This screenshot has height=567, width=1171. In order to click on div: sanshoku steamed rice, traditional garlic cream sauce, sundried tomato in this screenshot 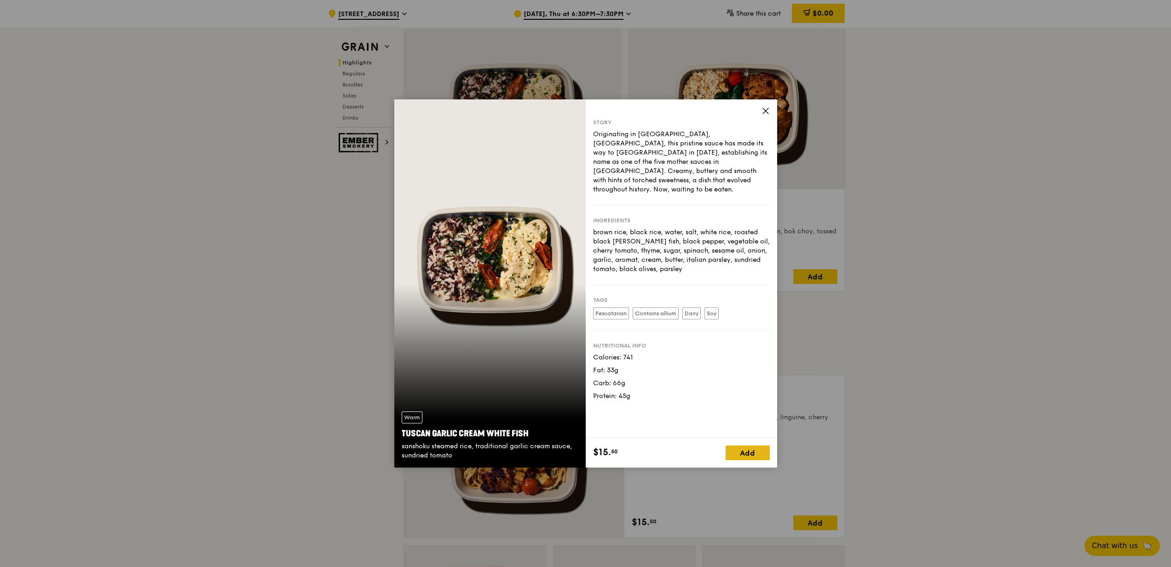, I will do `click(490, 451)`.